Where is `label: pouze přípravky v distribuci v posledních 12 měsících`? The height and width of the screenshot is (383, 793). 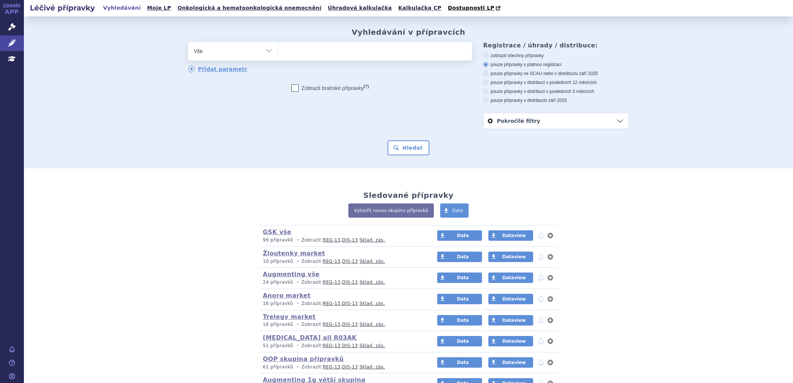
label: pouze přípravky v distribuci v posledních 12 měsících is located at coordinates (556, 82).